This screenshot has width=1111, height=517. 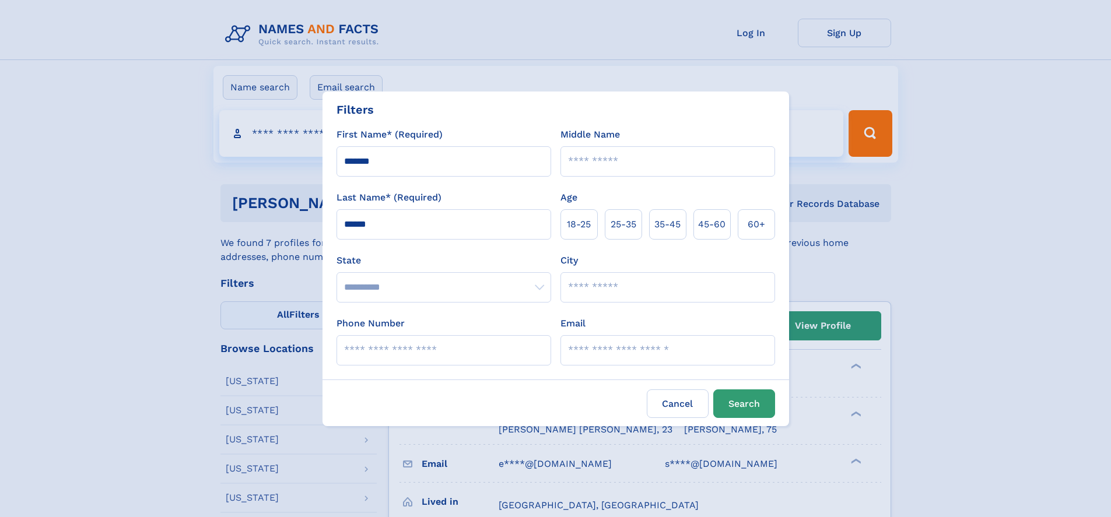 I want to click on label: Phone Number, so click(x=370, y=324).